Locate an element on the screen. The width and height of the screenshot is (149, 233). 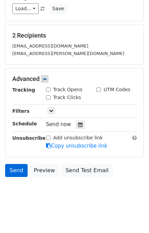
a: Send is located at coordinates (16, 170).